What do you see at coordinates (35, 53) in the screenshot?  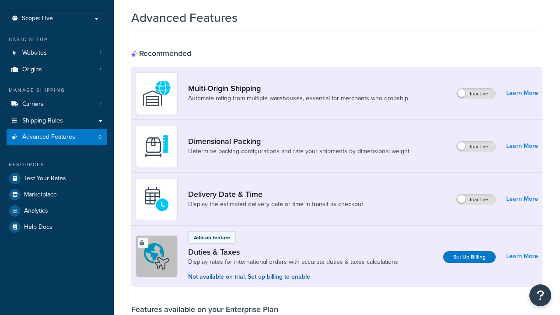 I see `span: Websites` at bounding box center [35, 53].